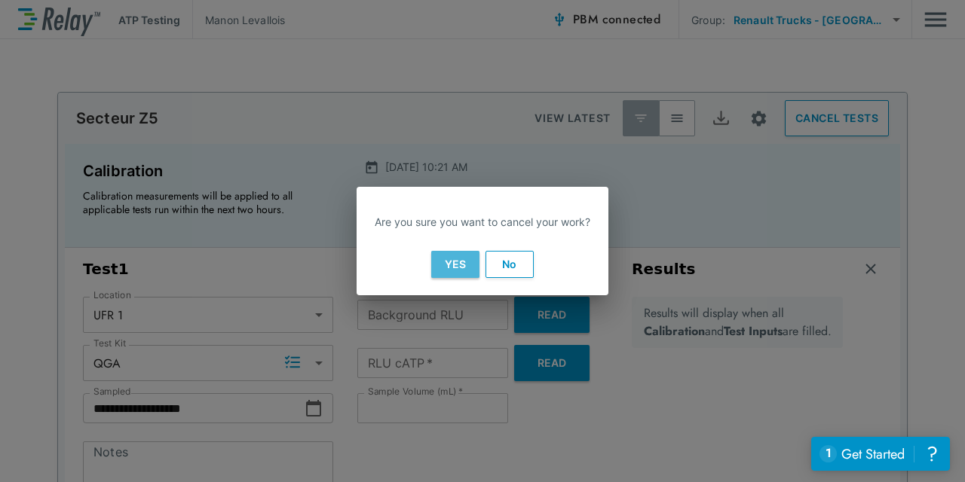 Image resolution: width=965 pixels, height=482 pixels. I want to click on div: Get Started, so click(62, 17).